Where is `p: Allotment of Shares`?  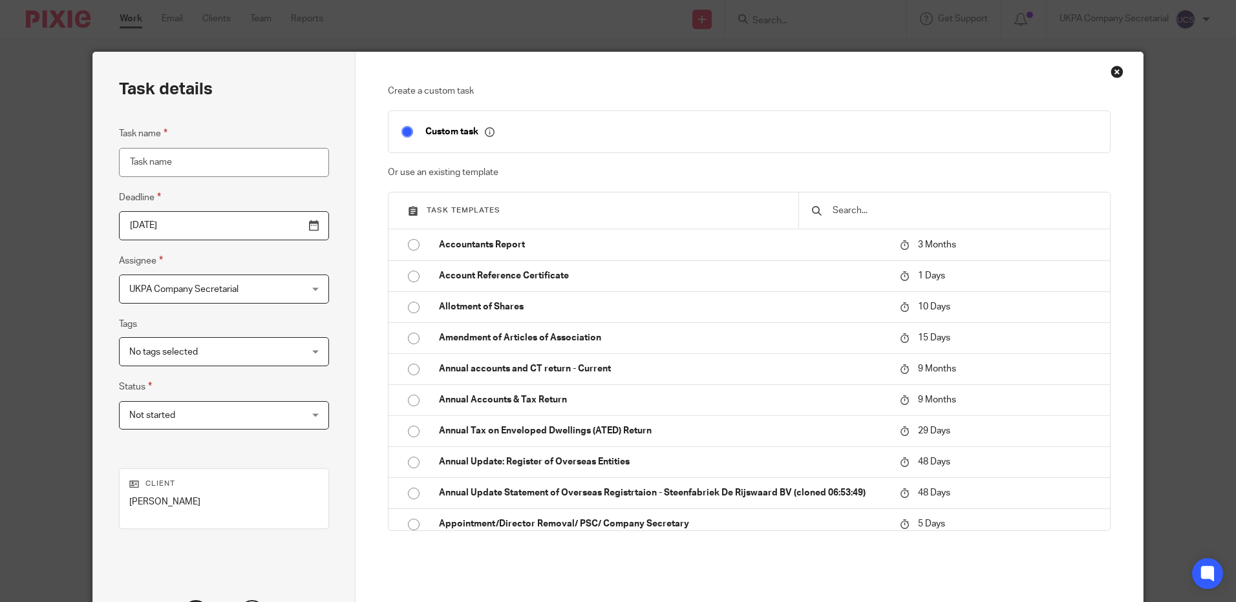
p: Allotment of Shares is located at coordinates (662, 307).